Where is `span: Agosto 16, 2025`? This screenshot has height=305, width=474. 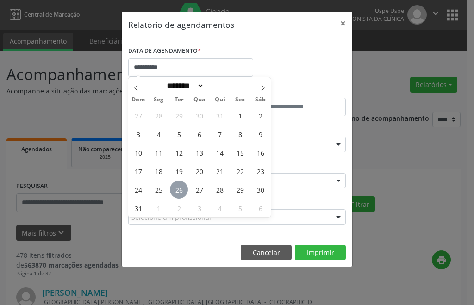
span: Agosto 16, 2025 is located at coordinates (260, 152).